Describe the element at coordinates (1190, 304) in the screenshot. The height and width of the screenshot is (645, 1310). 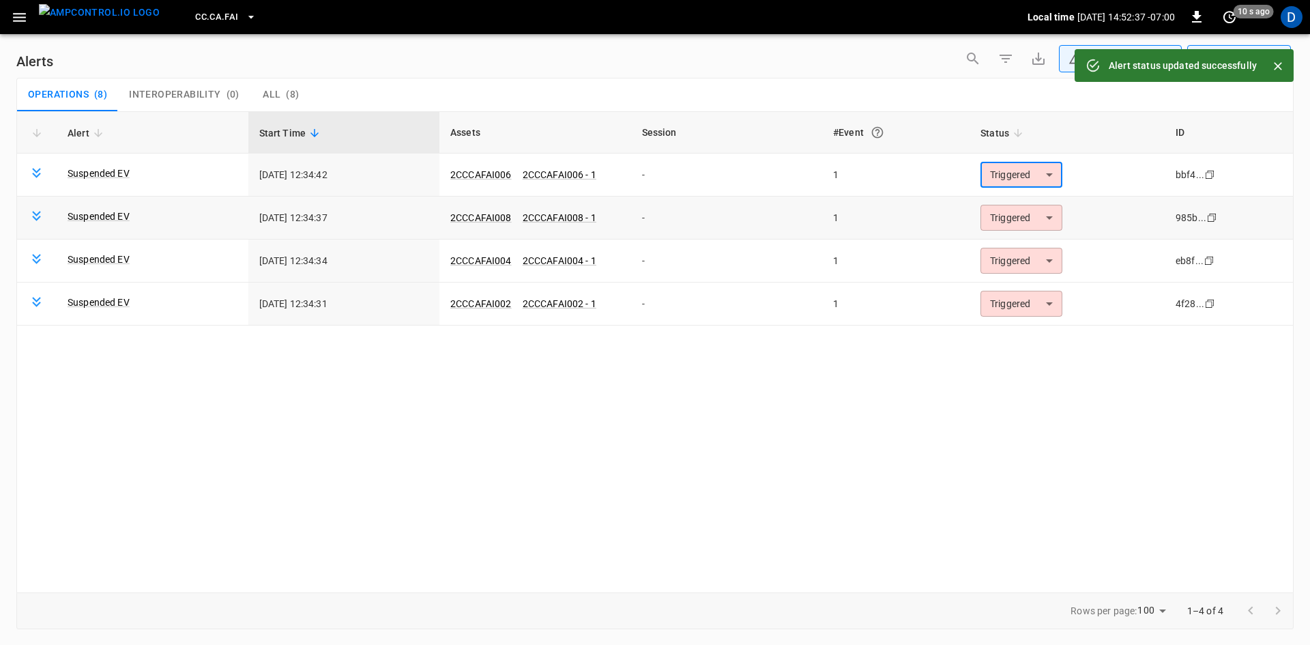
I see `div: 4f28...` at that location.